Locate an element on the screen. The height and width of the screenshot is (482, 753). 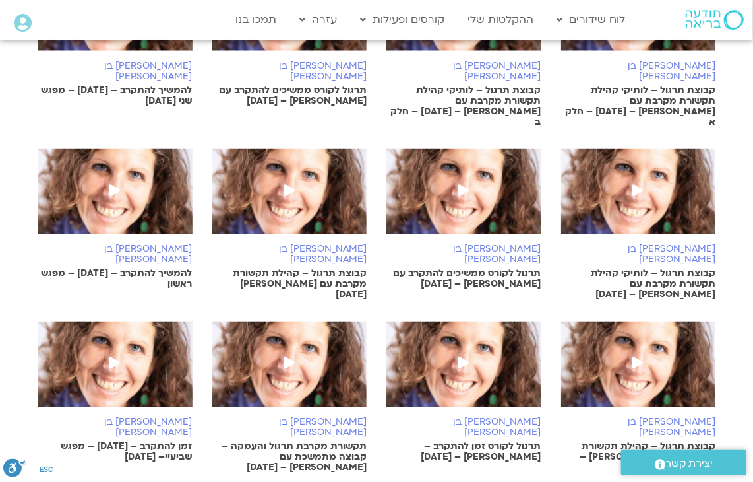
a: עזרה is located at coordinates (318, 20).